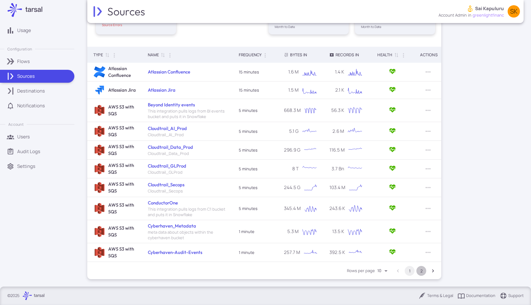 The image size is (531, 305). I want to click on div: Records In, so click(344, 55).